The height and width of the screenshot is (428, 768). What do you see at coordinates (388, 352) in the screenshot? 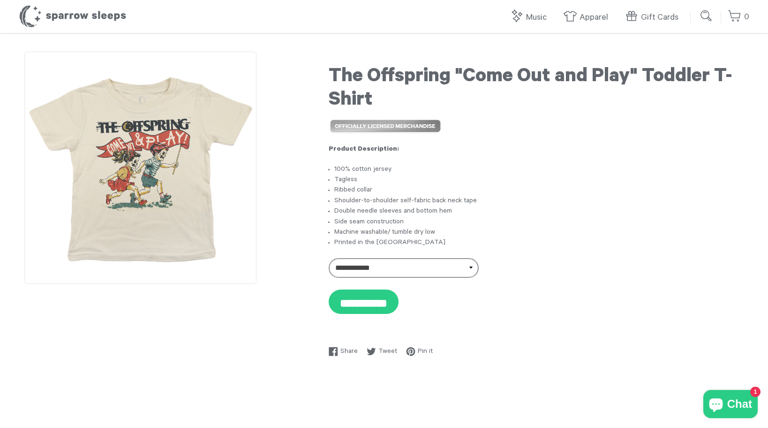
I see `span: Tweet` at bounding box center [388, 352].